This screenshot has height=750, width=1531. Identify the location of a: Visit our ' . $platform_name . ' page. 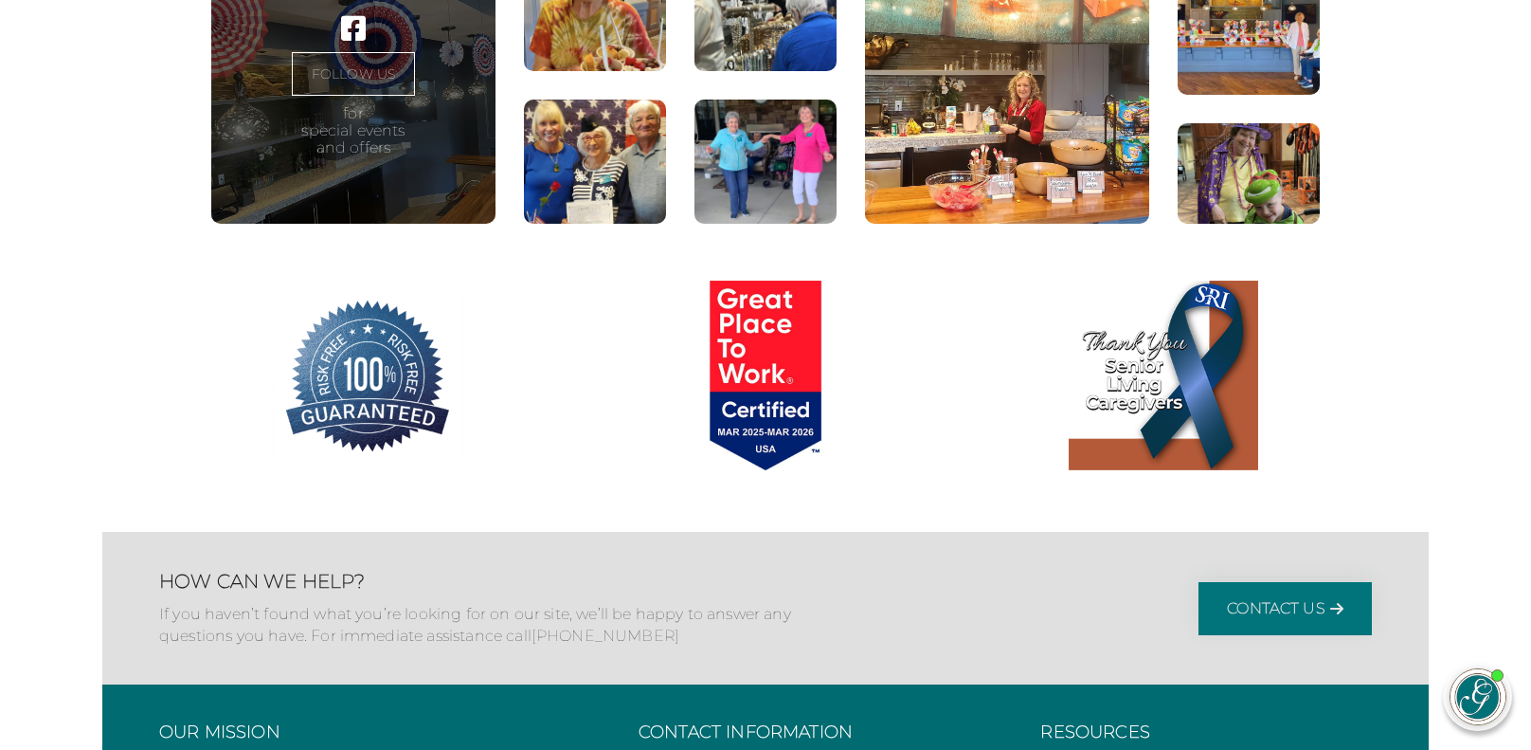
(353, 28).